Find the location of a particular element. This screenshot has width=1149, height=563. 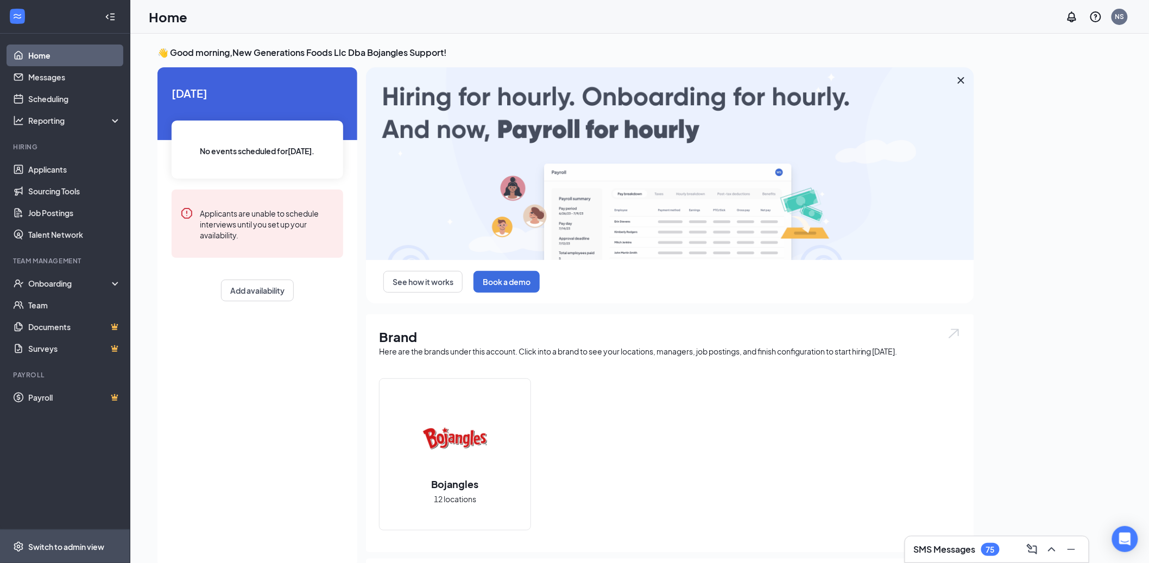

svg: Collapse is located at coordinates (110, 17).